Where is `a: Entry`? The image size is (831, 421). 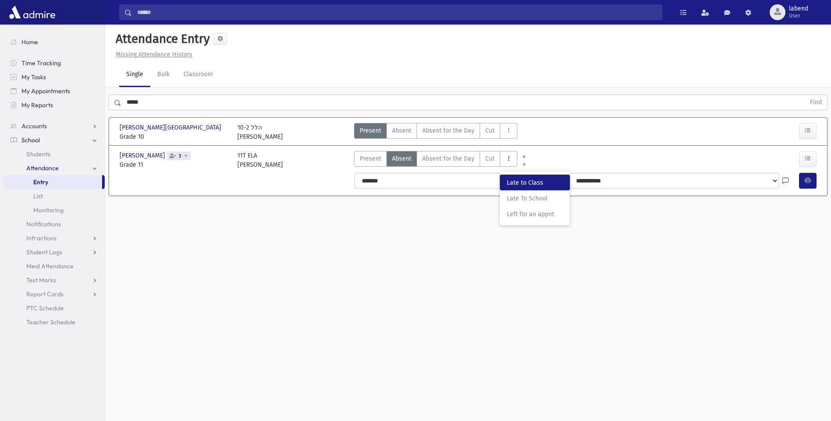
a: Entry is located at coordinates (53, 182).